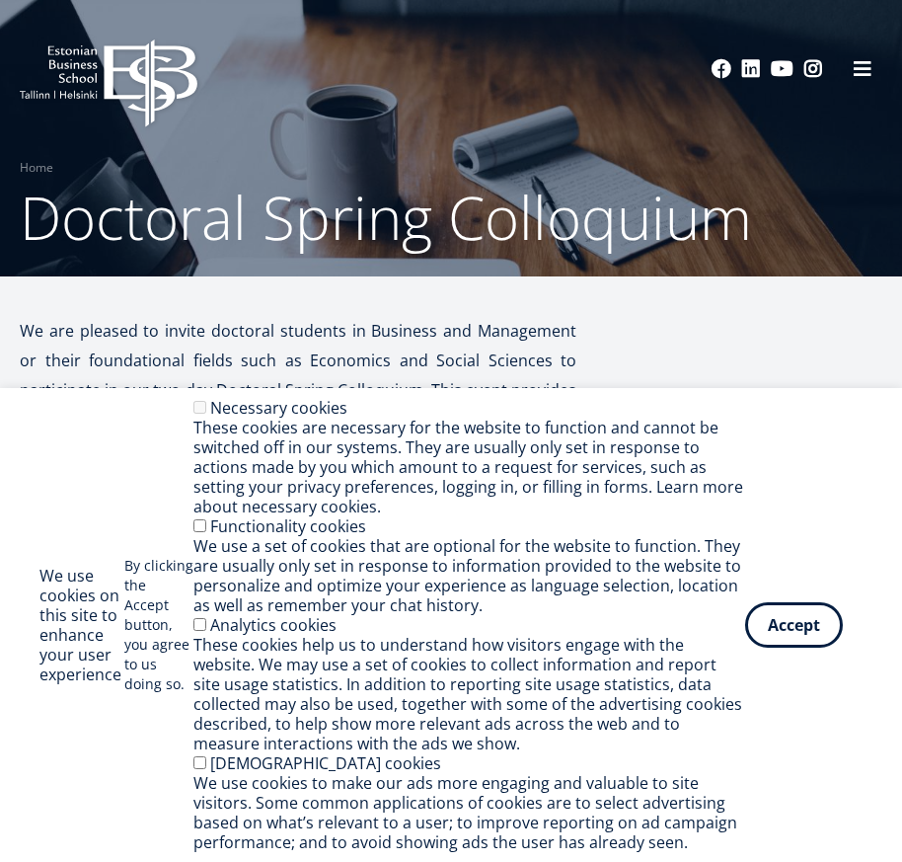  I want to click on div: These cookies help us to understand how visitors engage with the website. We may use a set of coo..., so click(469, 694).